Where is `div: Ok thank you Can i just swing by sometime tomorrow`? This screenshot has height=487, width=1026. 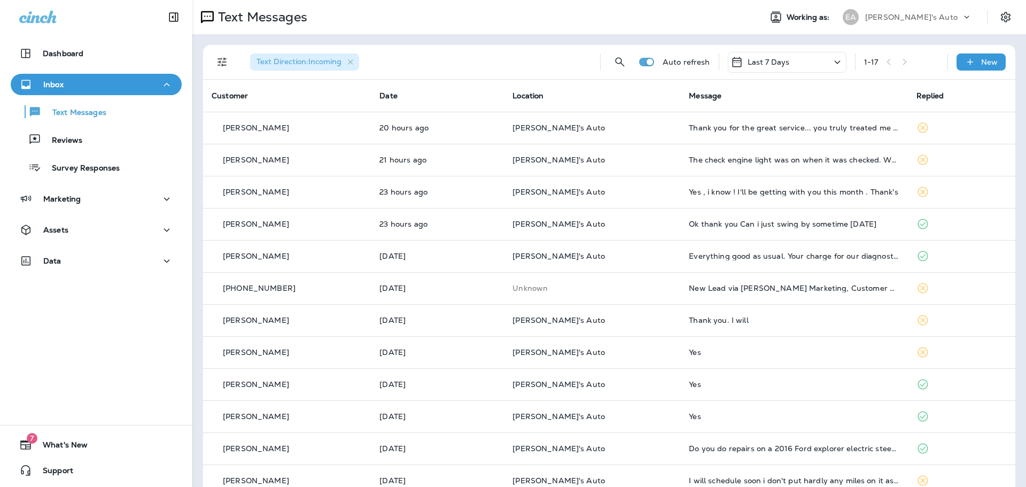
div: Ok thank you Can i just swing by sometime tomorrow is located at coordinates (793, 224).